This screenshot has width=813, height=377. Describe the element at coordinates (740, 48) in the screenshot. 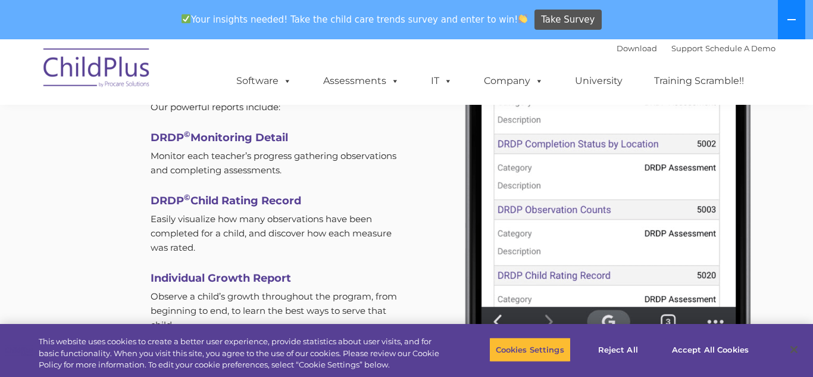

I see `a: Schedule A Demo` at that location.